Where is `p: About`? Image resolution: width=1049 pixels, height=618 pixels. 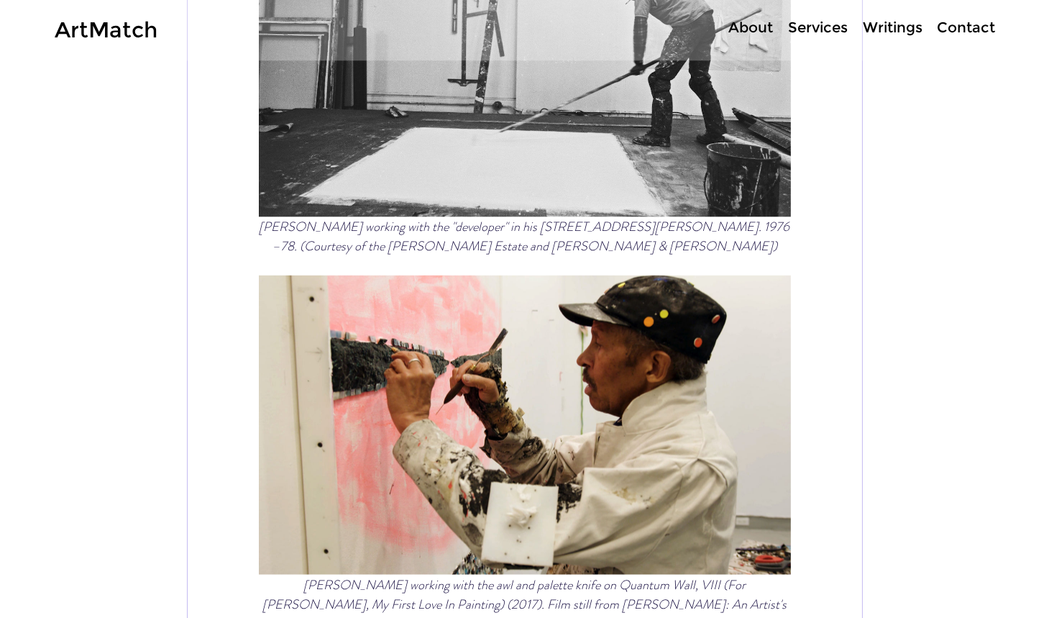
p: About is located at coordinates (751, 27).